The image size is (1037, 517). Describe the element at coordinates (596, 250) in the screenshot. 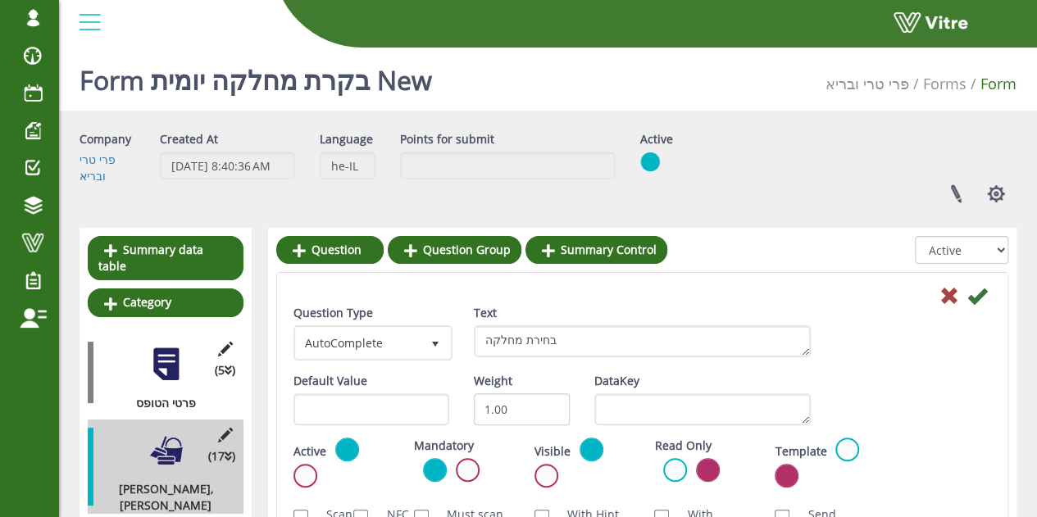

I see `a: Summary Control` at that location.